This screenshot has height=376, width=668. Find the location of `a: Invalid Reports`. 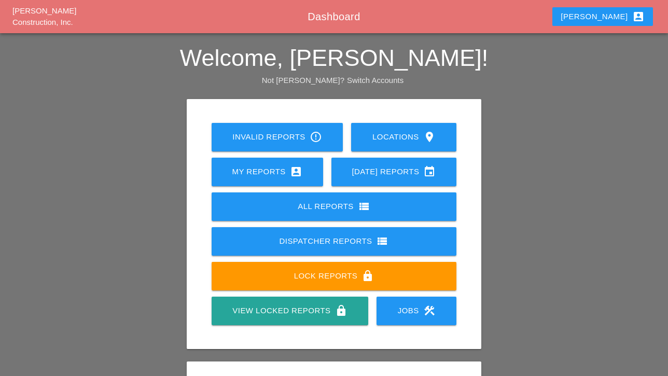

a: Invalid Reports is located at coordinates (277, 137).